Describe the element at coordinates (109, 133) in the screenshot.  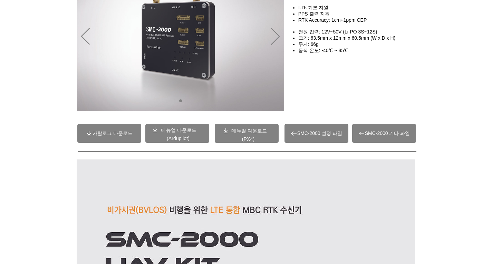
I see `a: 카탈로그 다운로드` at that location.